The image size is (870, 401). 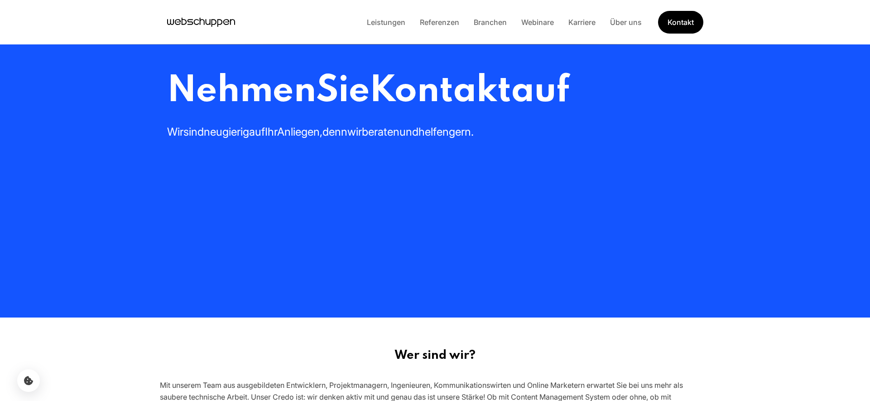 What do you see at coordinates (386, 22) in the screenshot?
I see `a: Leistungen` at bounding box center [386, 22].